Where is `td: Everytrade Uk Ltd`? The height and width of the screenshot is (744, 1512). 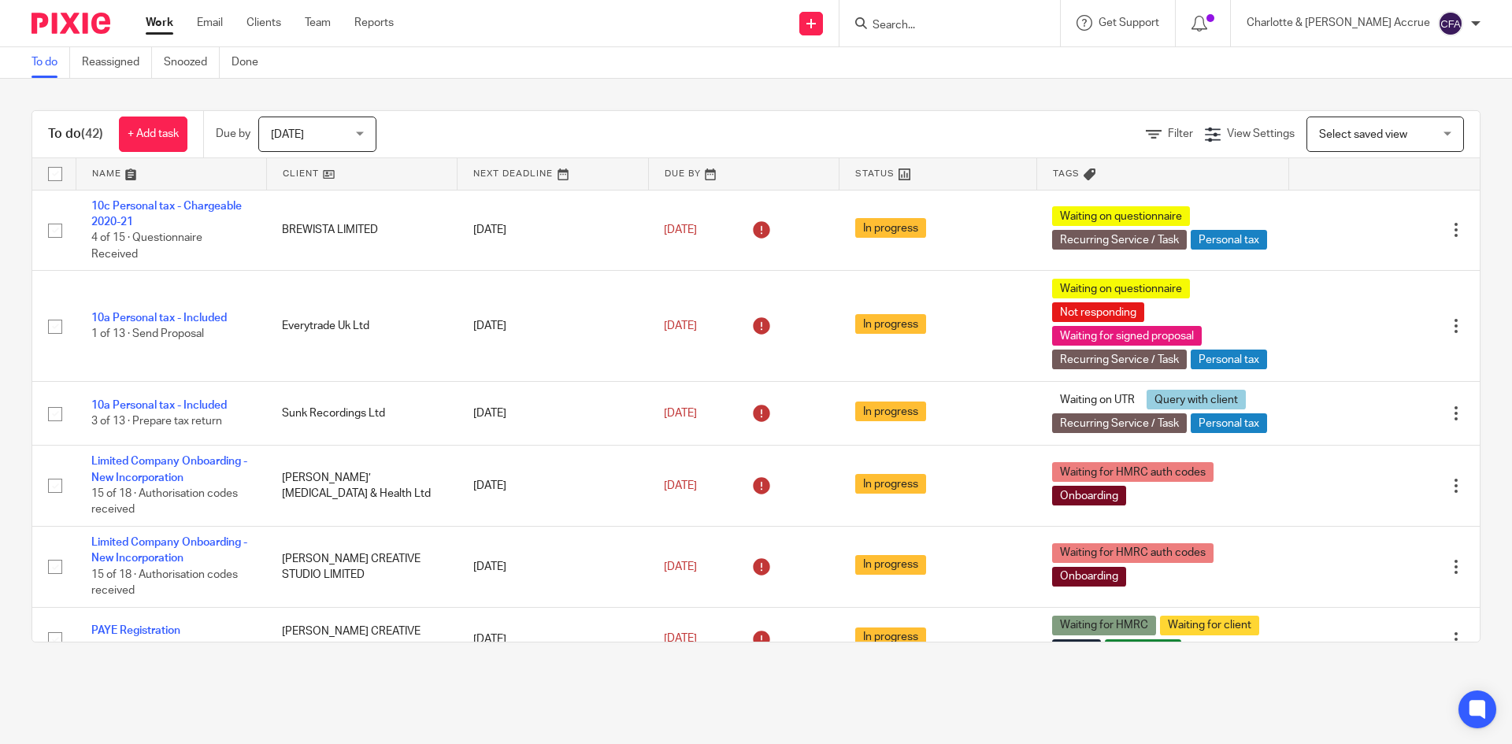
td: Everytrade Uk Ltd is located at coordinates (362, 326).